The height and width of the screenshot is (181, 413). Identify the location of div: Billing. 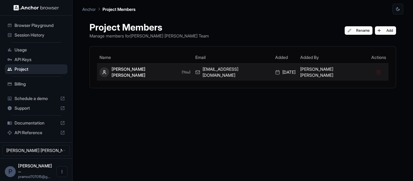
(36, 84).